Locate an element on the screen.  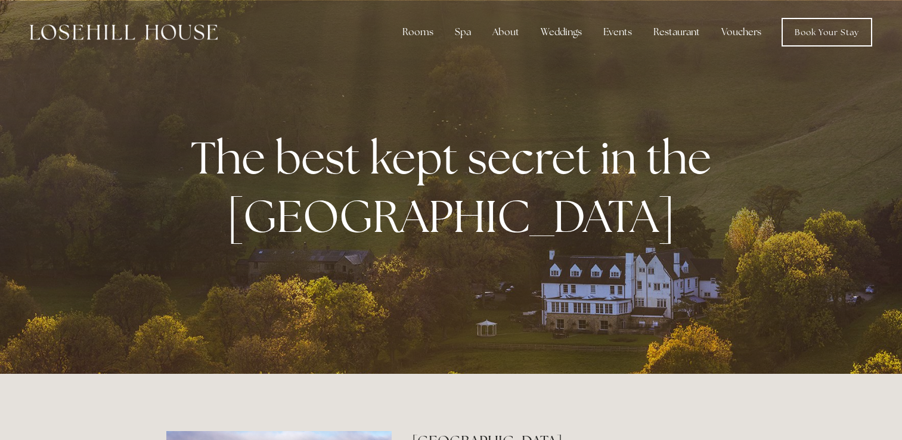
div: Events is located at coordinates (618, 32).